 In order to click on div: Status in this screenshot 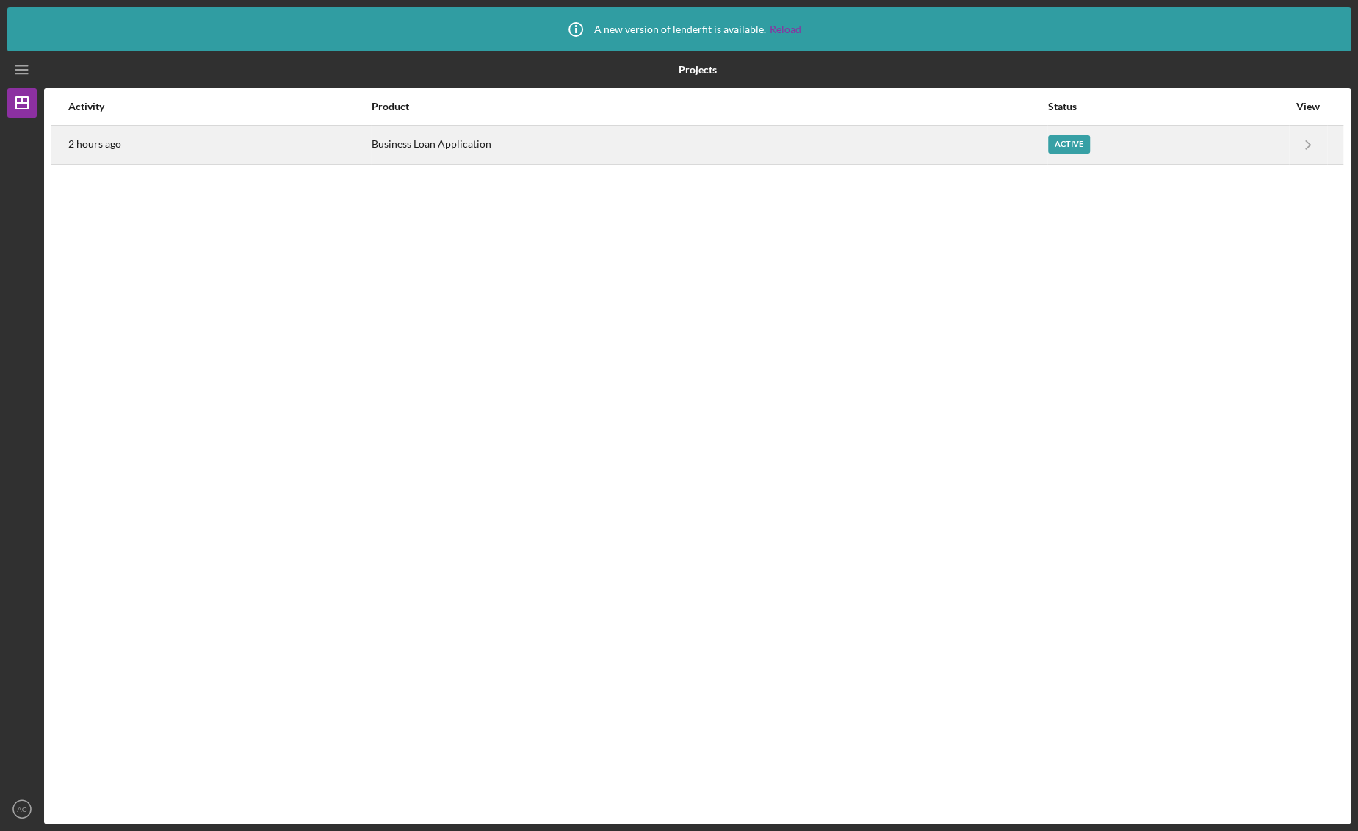, I will do `click(1168, 107)`.